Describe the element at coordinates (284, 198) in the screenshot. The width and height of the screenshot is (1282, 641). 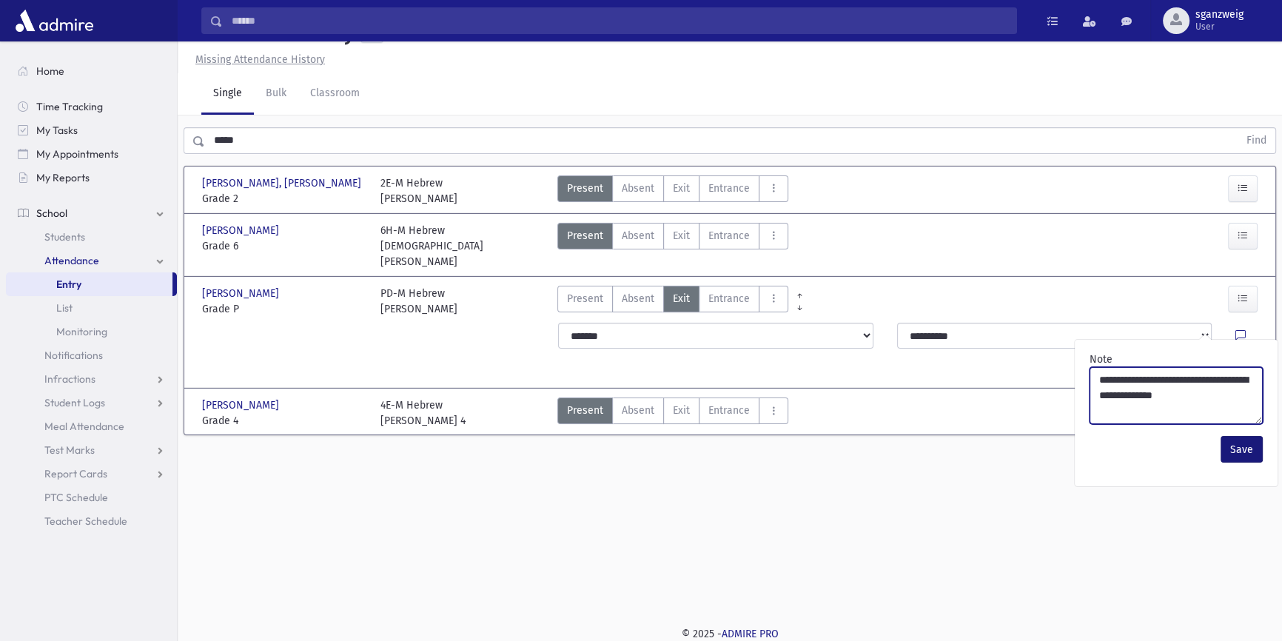
I see `span: Grade 2` at that location.